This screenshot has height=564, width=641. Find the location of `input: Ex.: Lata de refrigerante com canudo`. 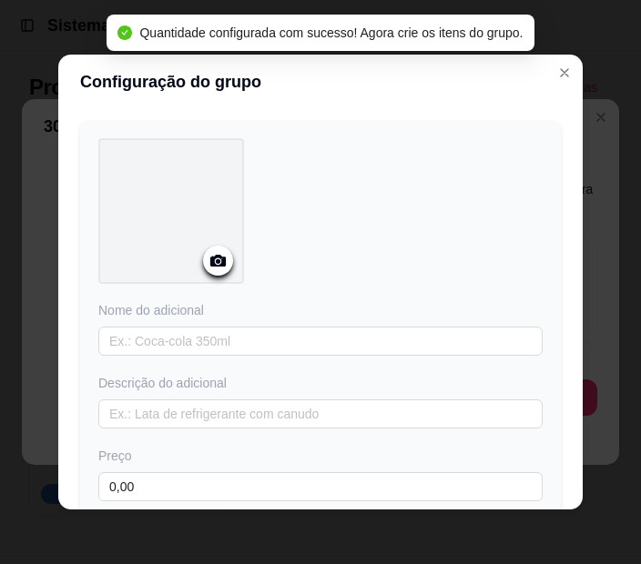

input: Ex.: Lata de refrigerante com canudo is located at coordinates (320, 414).